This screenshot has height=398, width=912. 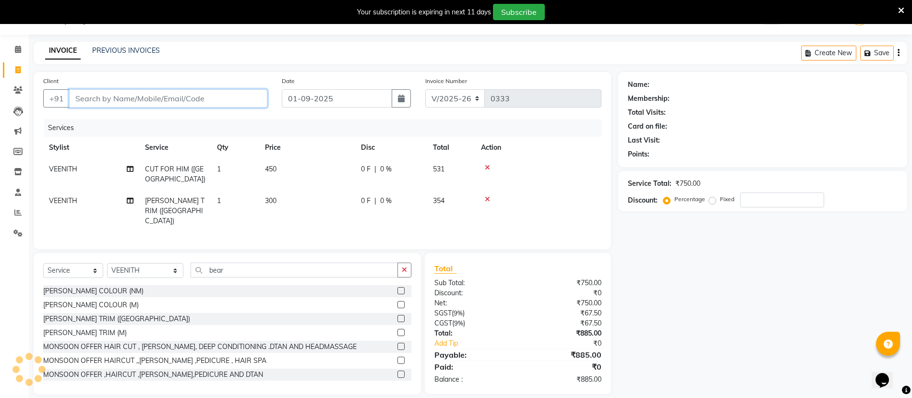 What do you see at coordinates (51, 81) in the screenshot?
I see `label: Client` at bounding box center [51, 81].